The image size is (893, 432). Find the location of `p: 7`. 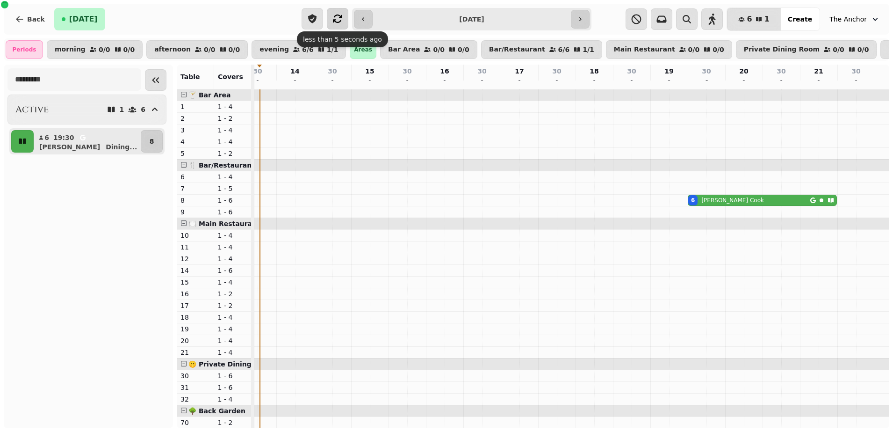

p: 7 is located at coordinates (195, 188).